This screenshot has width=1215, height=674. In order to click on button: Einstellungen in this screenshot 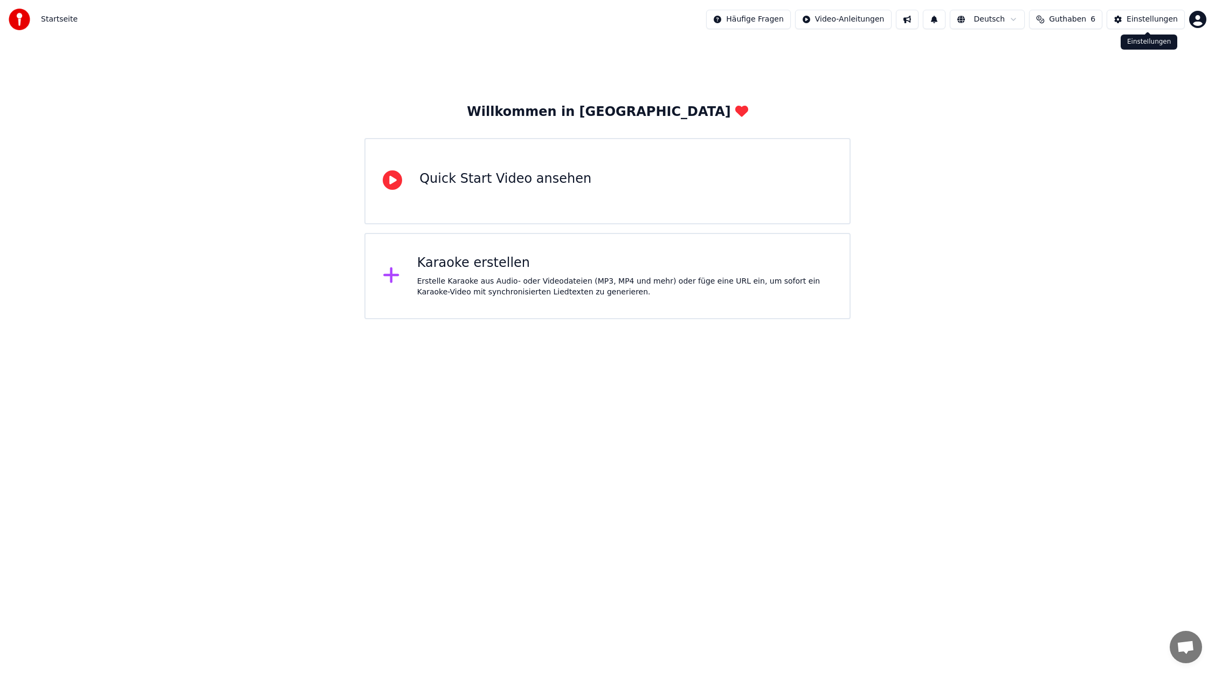, I will do `click(1145, 19)`.